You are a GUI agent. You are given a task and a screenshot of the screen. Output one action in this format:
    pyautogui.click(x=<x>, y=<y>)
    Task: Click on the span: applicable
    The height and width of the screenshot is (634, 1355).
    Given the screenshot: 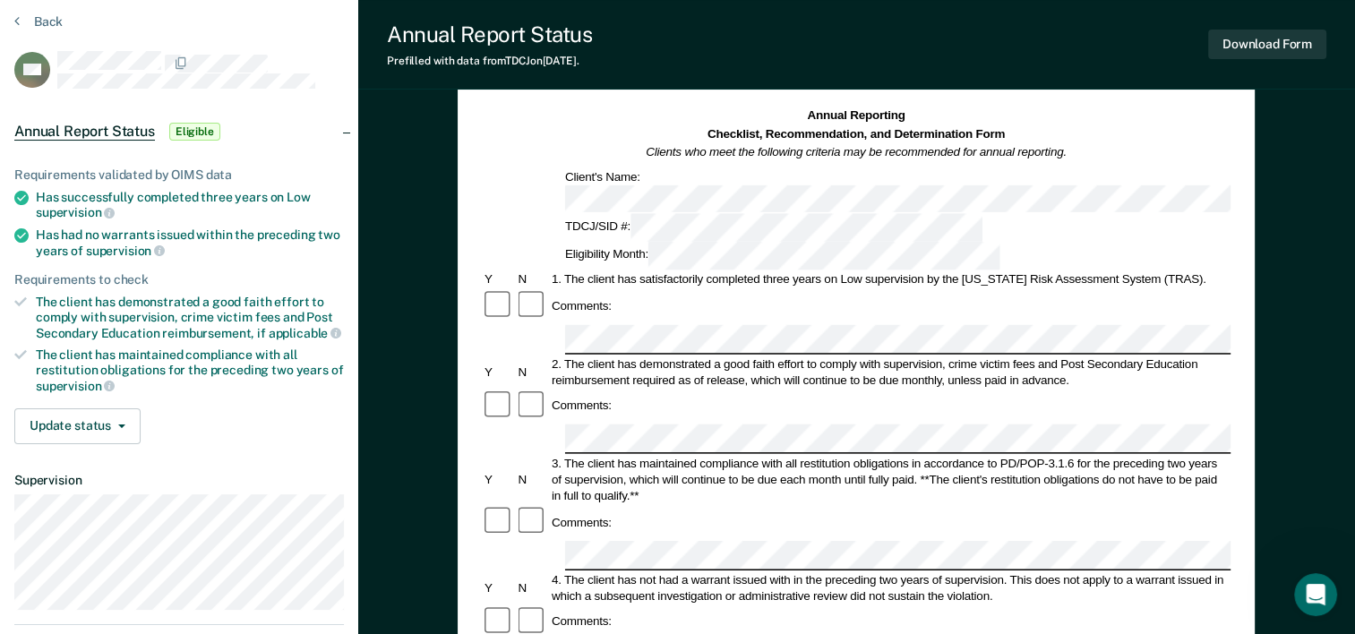 What is the action you would take?
    pyautogui.click(x=305, y=333)
    